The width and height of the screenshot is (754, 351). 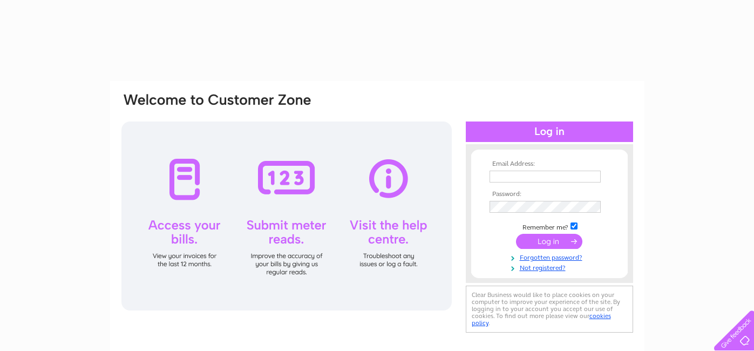 I want to click on a: cookies policy, so click(x=541, y=319).